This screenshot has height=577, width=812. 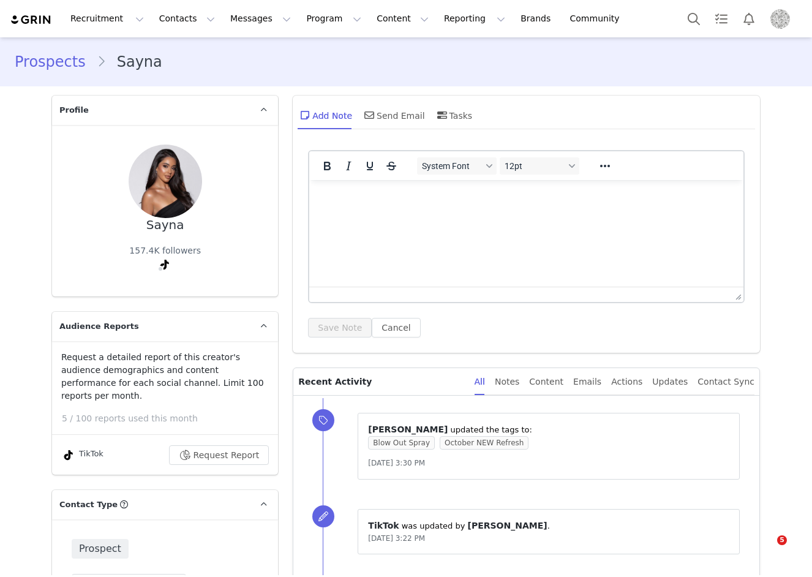 What do you see at coordinates (31, 20) in the screenshot?
I see `a: grin logo` at bounding box center [31, 20].